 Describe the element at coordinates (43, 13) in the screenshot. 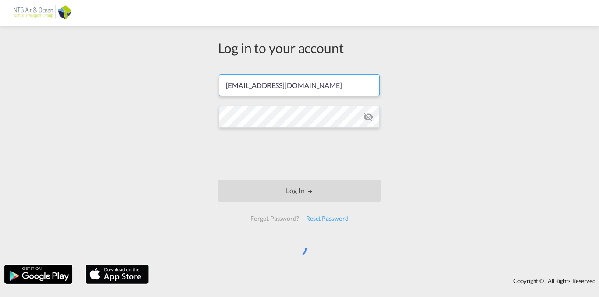

I see `img: af31b1c0b01f11ecbc353f8e72265e29.png` at that location.